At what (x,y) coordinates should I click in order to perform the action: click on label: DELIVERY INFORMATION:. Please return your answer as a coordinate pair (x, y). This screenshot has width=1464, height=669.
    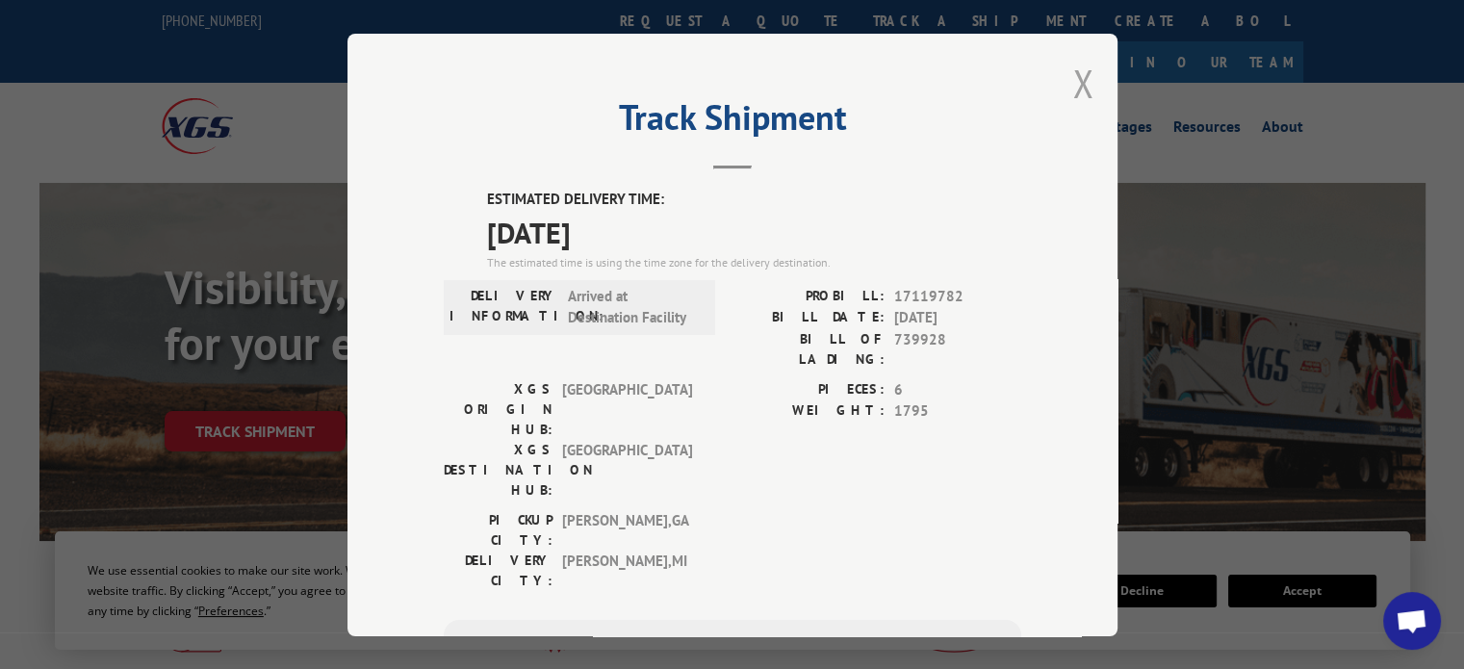
    Looking at the image, I should click on (504, 306).